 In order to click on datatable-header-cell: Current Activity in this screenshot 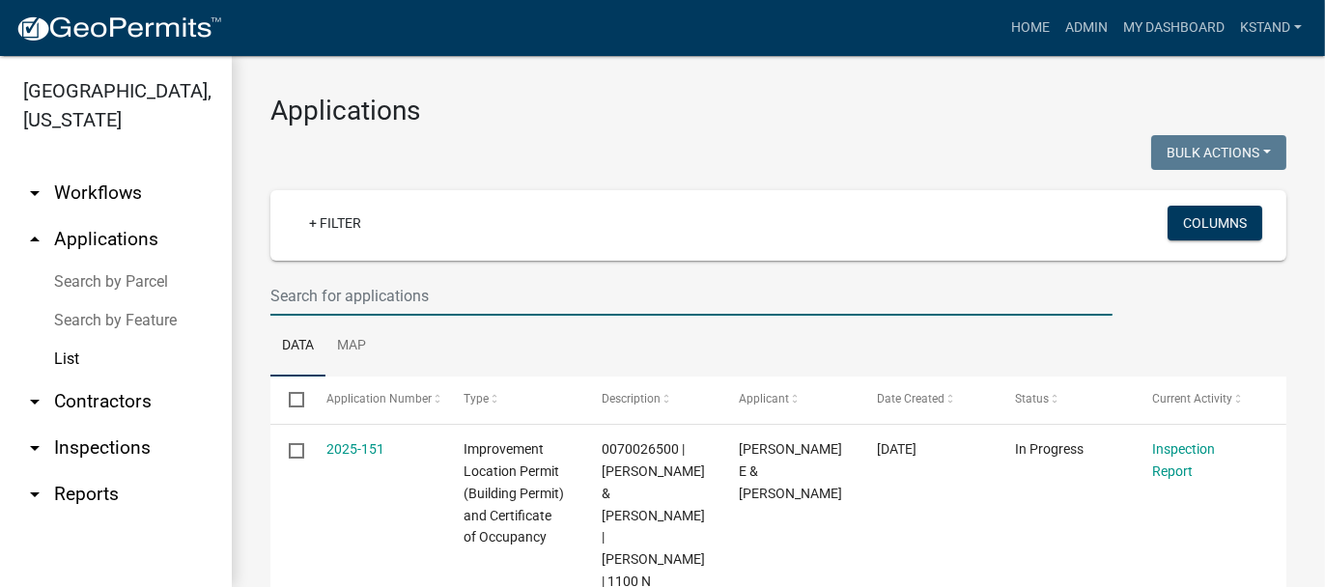, I will do `click(1202, 400)`.